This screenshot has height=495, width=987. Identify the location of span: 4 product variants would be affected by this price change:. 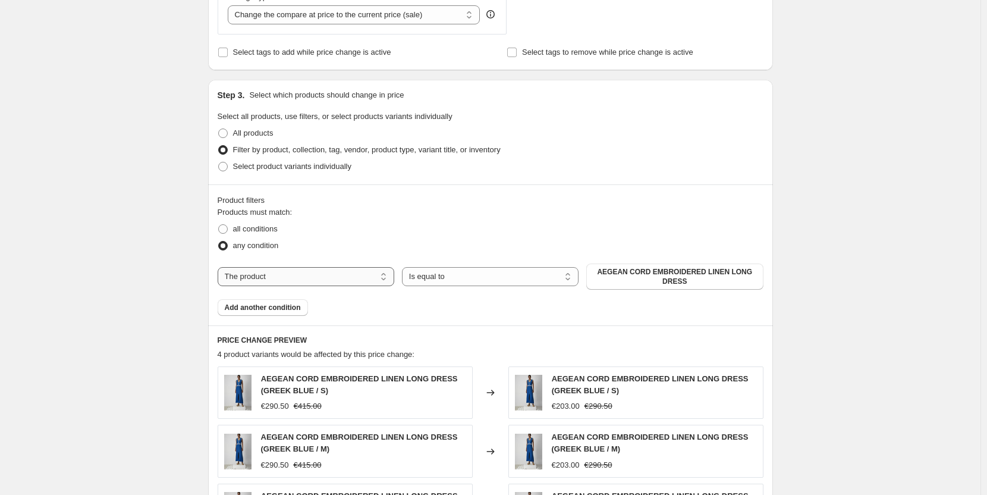
(316, 354).